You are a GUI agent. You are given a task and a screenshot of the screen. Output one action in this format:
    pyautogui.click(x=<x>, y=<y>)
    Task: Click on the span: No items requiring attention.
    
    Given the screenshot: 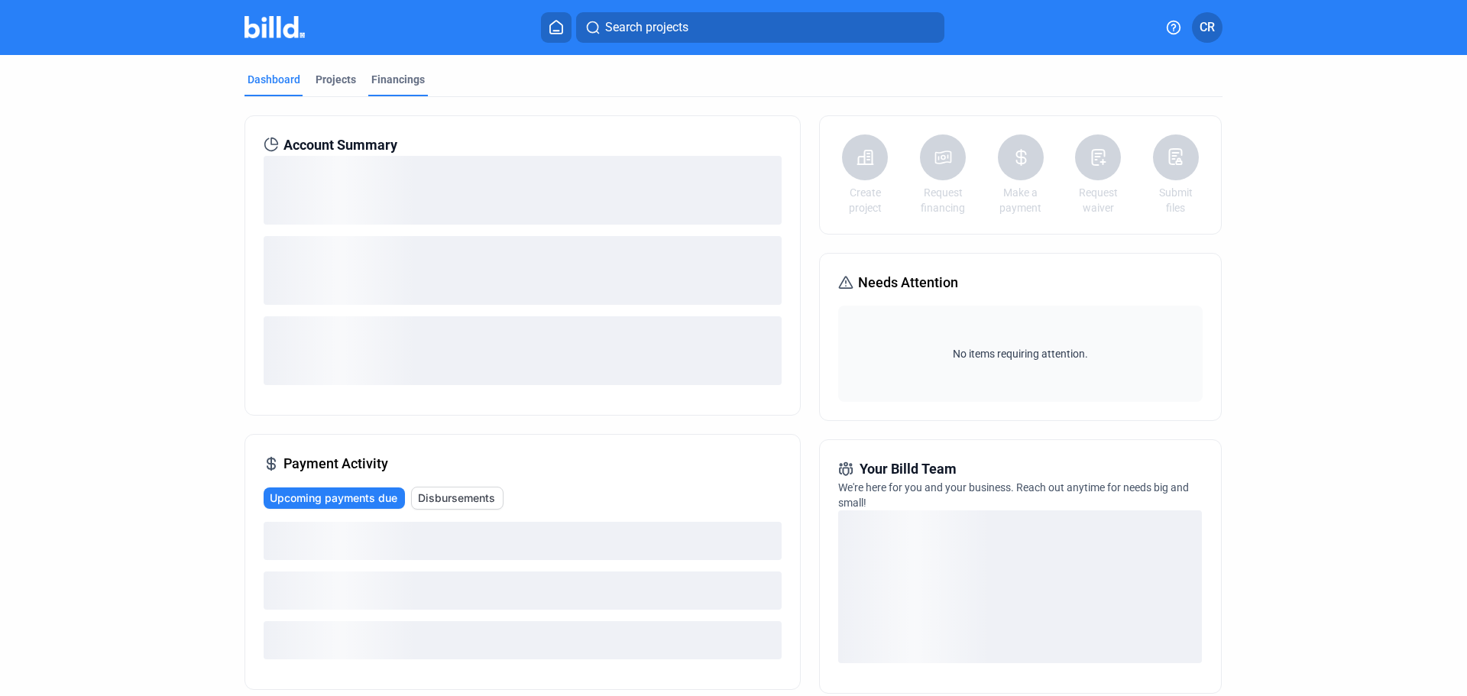 What is the action you would take?
    pyautogui.click(x=1020, y=354)
    